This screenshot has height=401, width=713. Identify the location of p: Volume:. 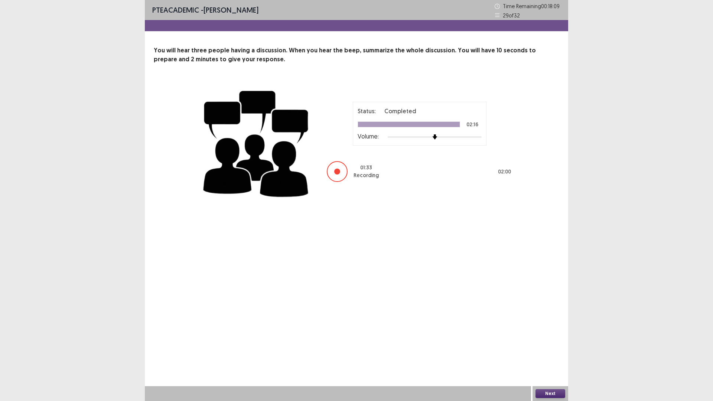
(368, 136).